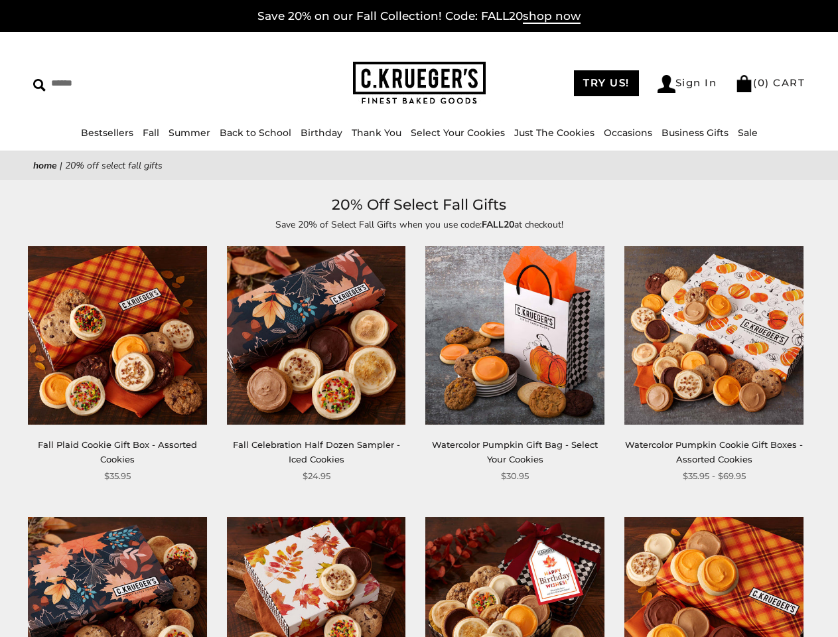  Describe the element at coordinates (419, 224) in the screenshot. I see `p: Save 20% of Select Fall Gifts when you use code: at checkout!` at that location.